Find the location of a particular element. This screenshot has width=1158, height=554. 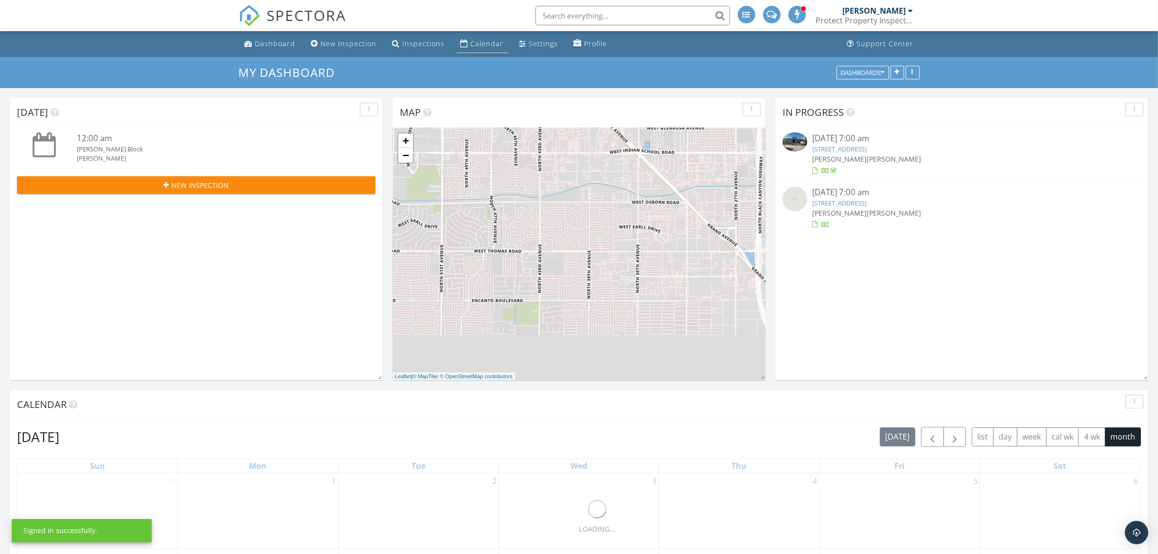

div: Inspections is located at coordinates (424, 43).